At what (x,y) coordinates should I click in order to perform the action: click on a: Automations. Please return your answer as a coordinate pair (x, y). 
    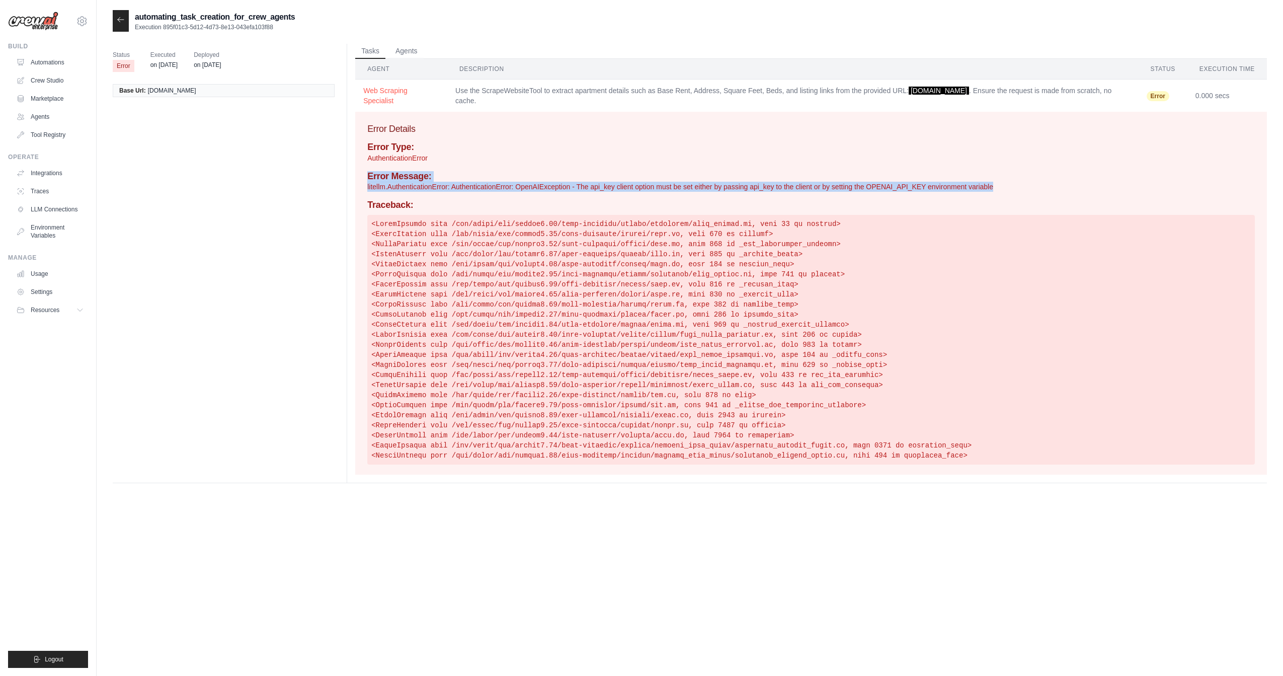
    Looking at the image, I should click on (50, 62).